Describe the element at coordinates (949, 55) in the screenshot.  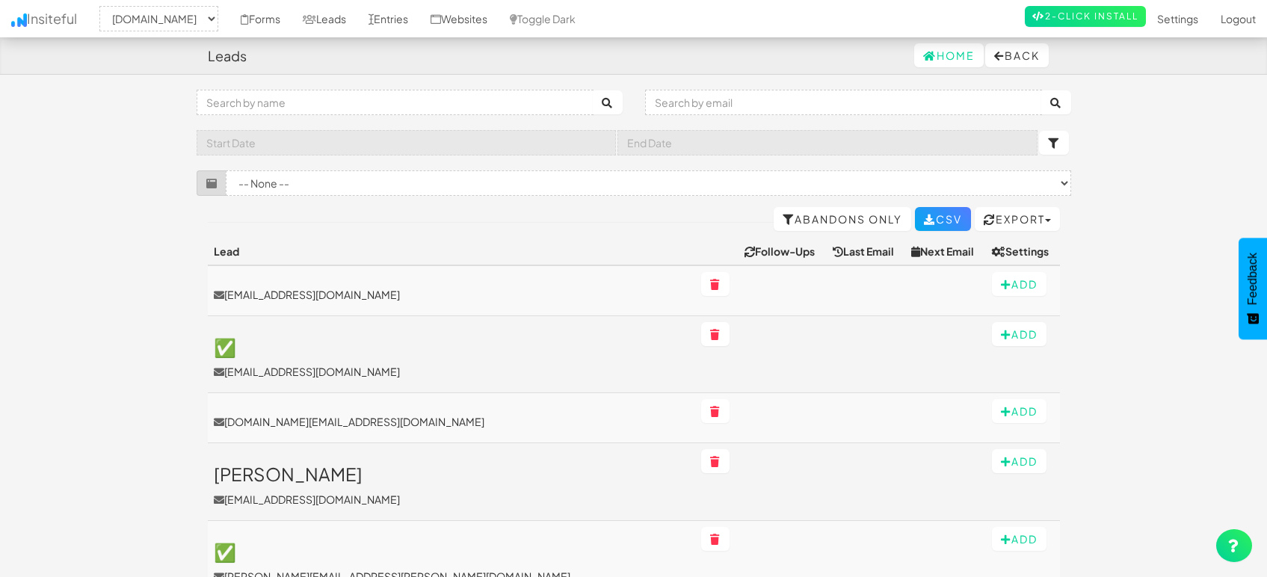
I see `a: Home` at that location.